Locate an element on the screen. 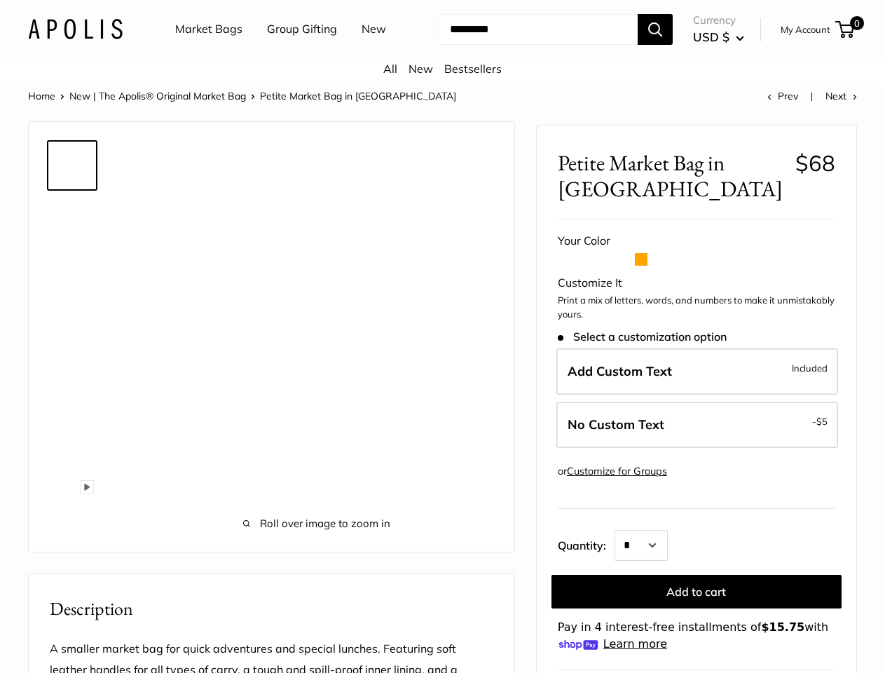  a: Home is located at coordinates (41, 96).